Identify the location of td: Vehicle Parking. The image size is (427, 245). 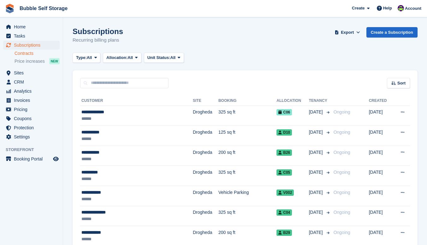
(247, 196).